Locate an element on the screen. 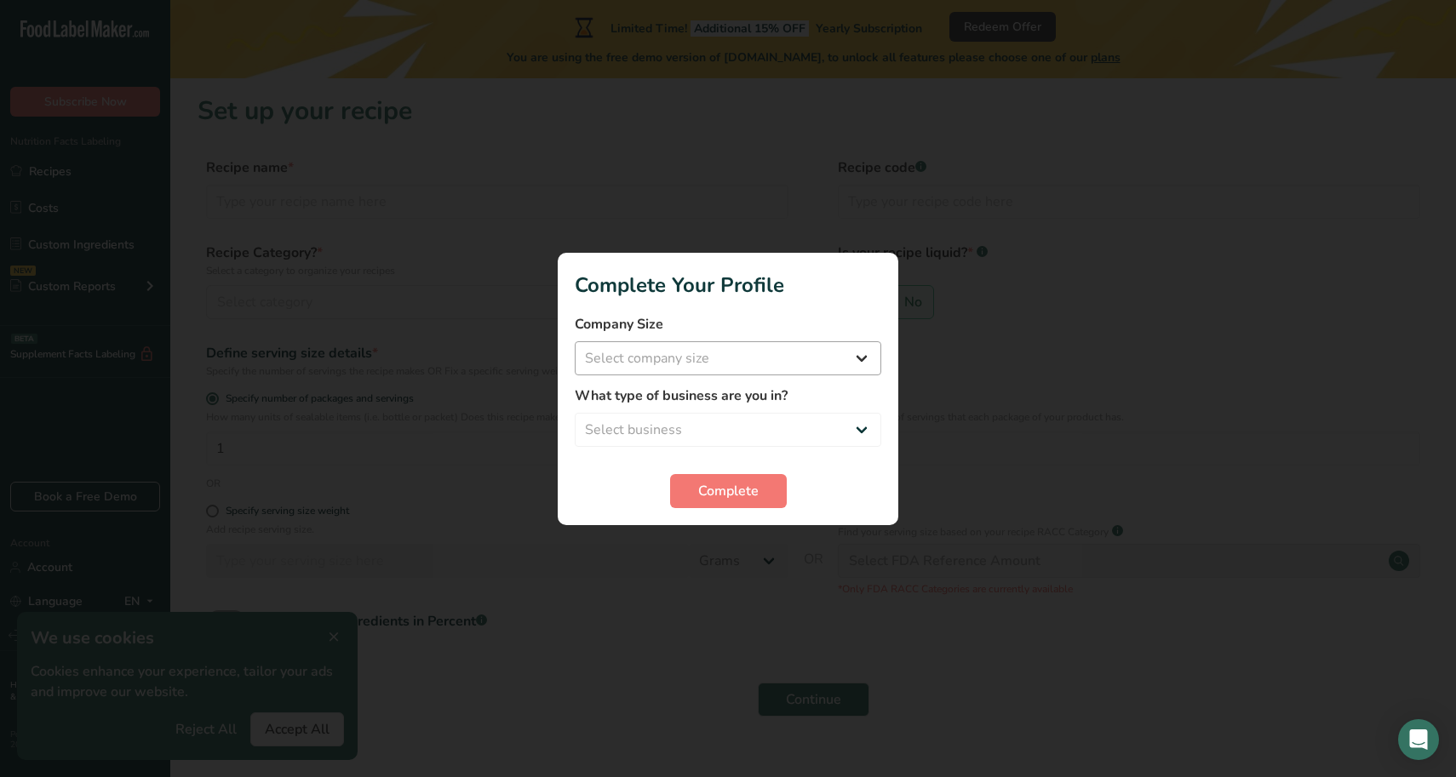 The width and height of the screenshot is (1456, 777). span: Complete is located at coordinates (728, 491).